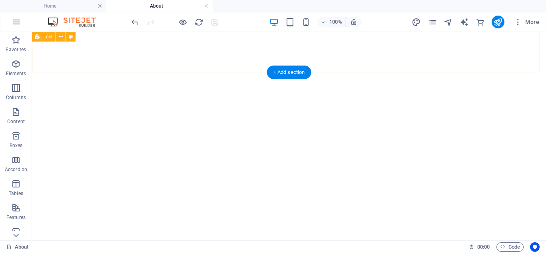  What do you see at coordinates (18, 247) in the screenshot?
I see `a: Click to cancel selection. Double-click to open Pages` at bounding box center [18, 247].